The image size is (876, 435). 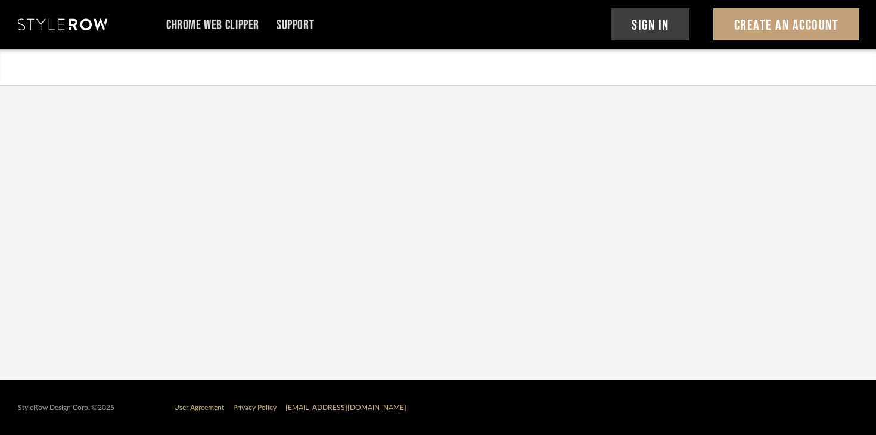 What do you see at coordinates (213, 25) in the screenshot?
I see `a: Chrome Web Clipper` at bounding box center [213, 25].